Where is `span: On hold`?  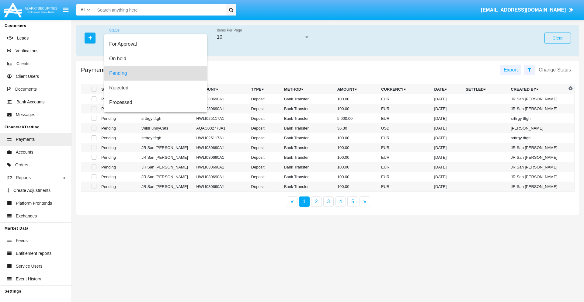 span: On hold is located at coordinates (156, 59).